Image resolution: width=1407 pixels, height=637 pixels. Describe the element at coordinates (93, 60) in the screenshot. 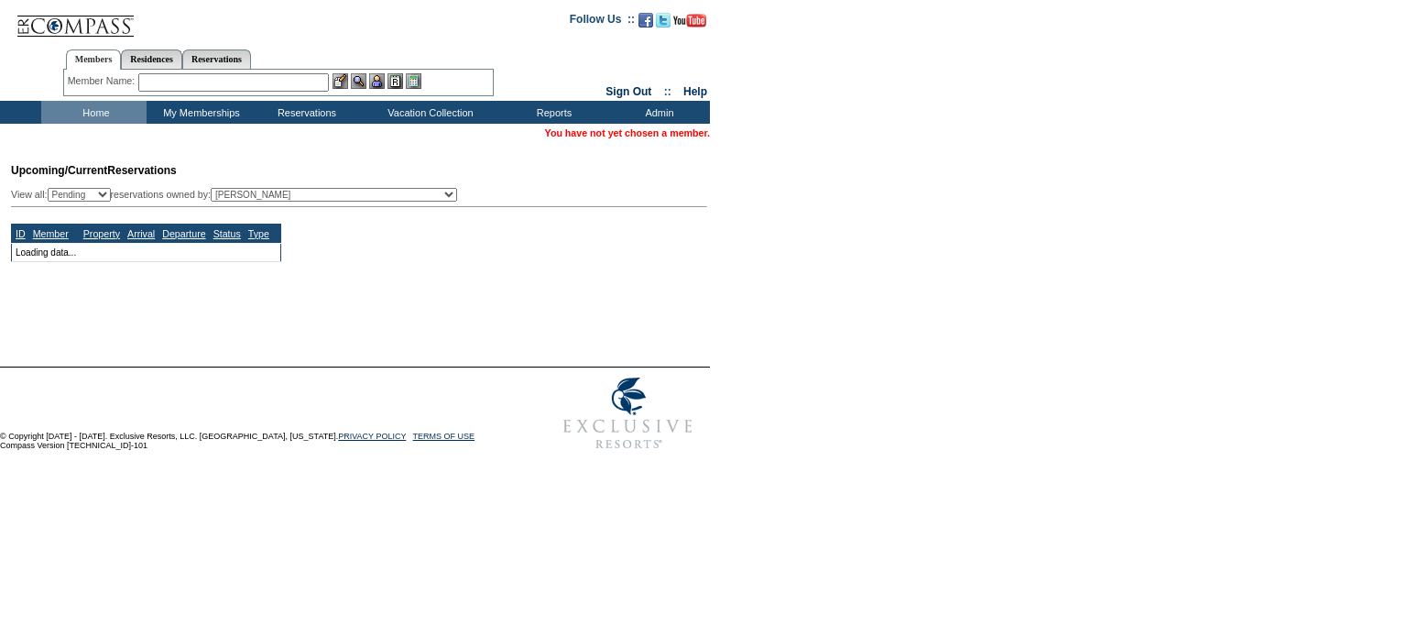

I see `a: Members` at that location.